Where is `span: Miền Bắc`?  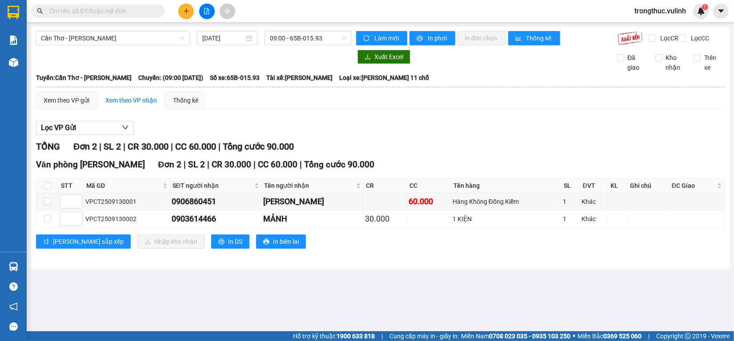 span: Miền Bắc is located at coordinates (609, 336).